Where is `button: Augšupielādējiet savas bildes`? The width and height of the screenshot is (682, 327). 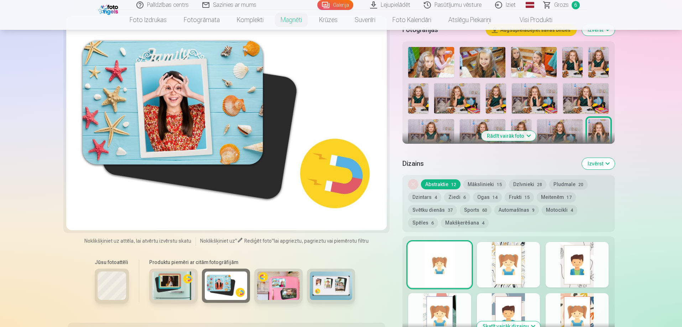
button: Augšupielādējiet savas bildes is located at coordinates (531, 30).